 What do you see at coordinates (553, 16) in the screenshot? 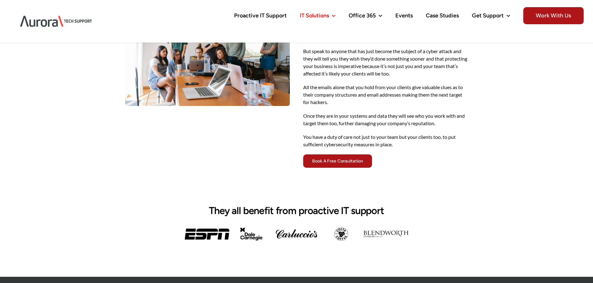
I see `span: Work With Us` at bounding box center [553, 16].